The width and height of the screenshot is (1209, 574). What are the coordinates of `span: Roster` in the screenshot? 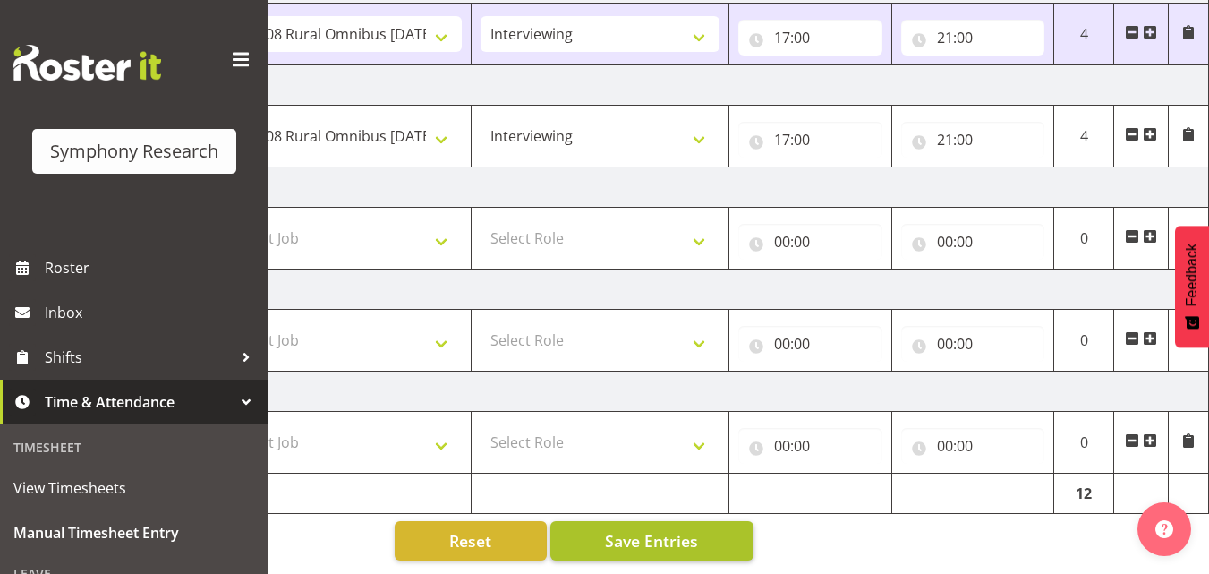 It's located at (152, 268).